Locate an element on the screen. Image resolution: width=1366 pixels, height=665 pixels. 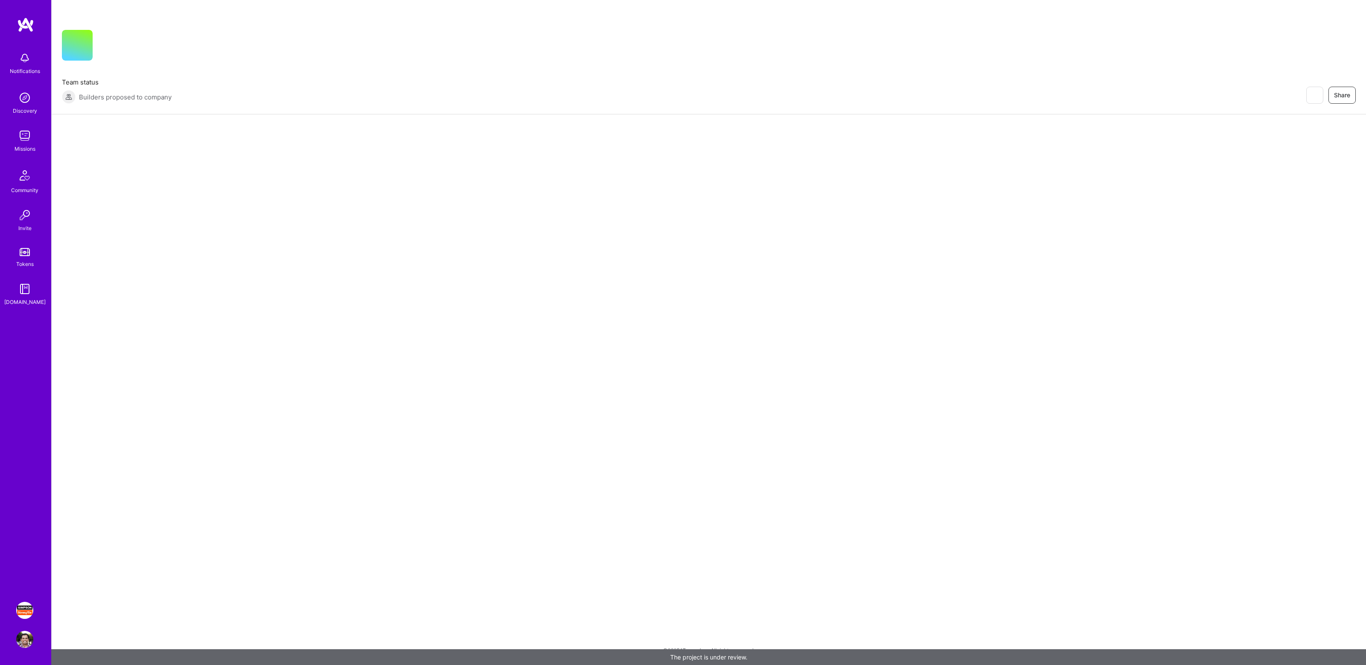
img: teamwork is located at coordinates (25, 136).